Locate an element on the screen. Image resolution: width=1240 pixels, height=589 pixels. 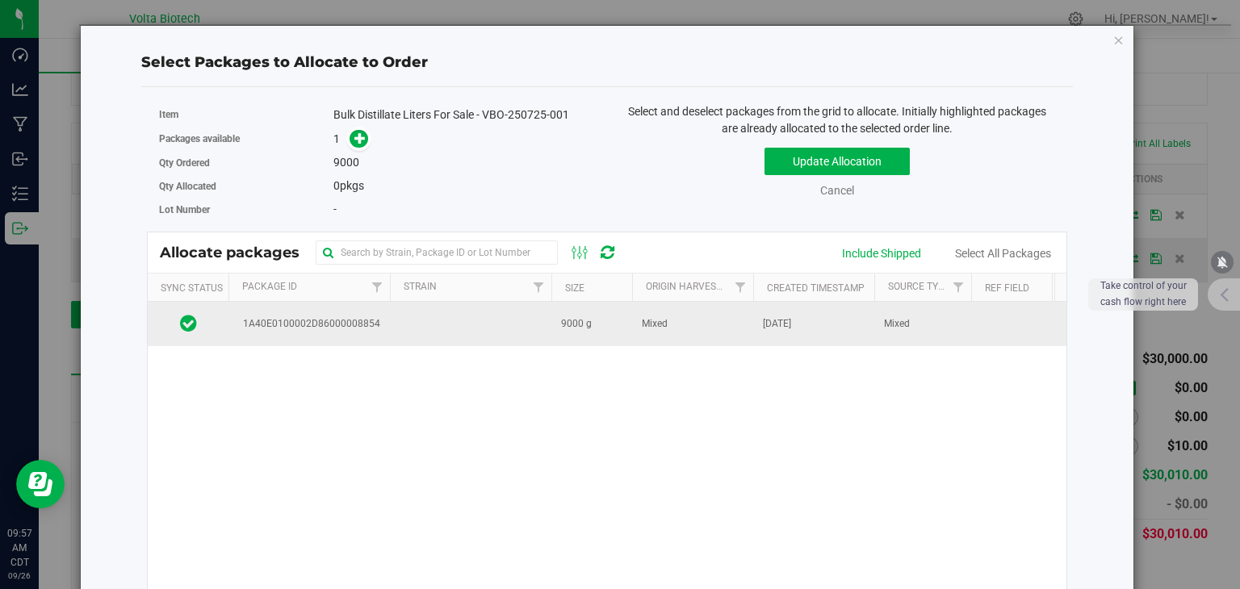
span: 1A40E0100002D86000008854 is located at coordinates (308, 324).